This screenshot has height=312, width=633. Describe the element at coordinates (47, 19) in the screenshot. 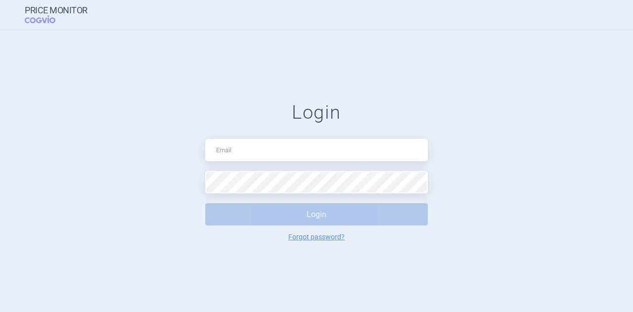

I see `span: COGVIO` at that location.